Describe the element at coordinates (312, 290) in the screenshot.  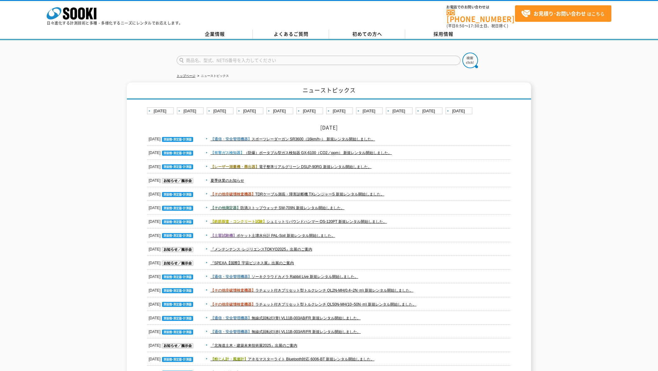
I see `a: 【その他非破壊検査機器】ラチェット付きプリセット型トルクレンチ QL2N-MH(0.4~2N･m) 新規レンタル開始しました。` at that location.